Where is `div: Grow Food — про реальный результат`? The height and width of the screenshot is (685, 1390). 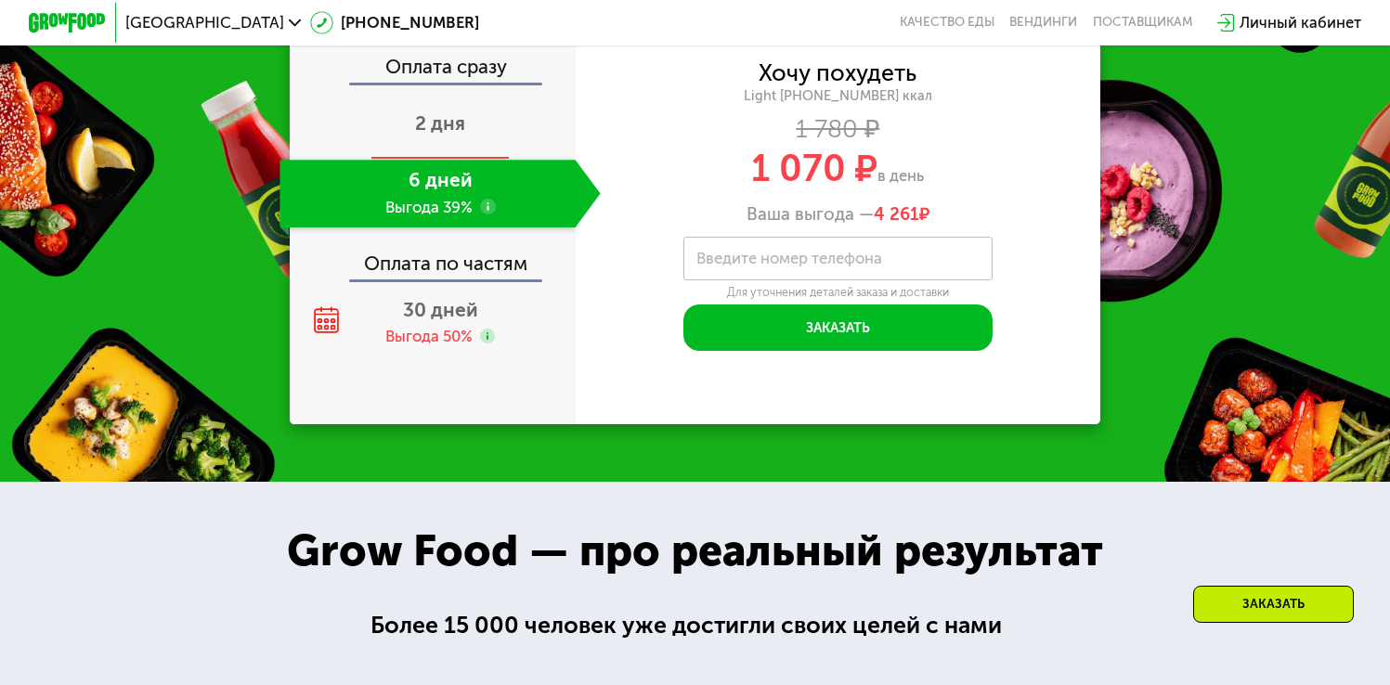
div: Grow Food — про реальный результат is located at coordinates (694, 551).